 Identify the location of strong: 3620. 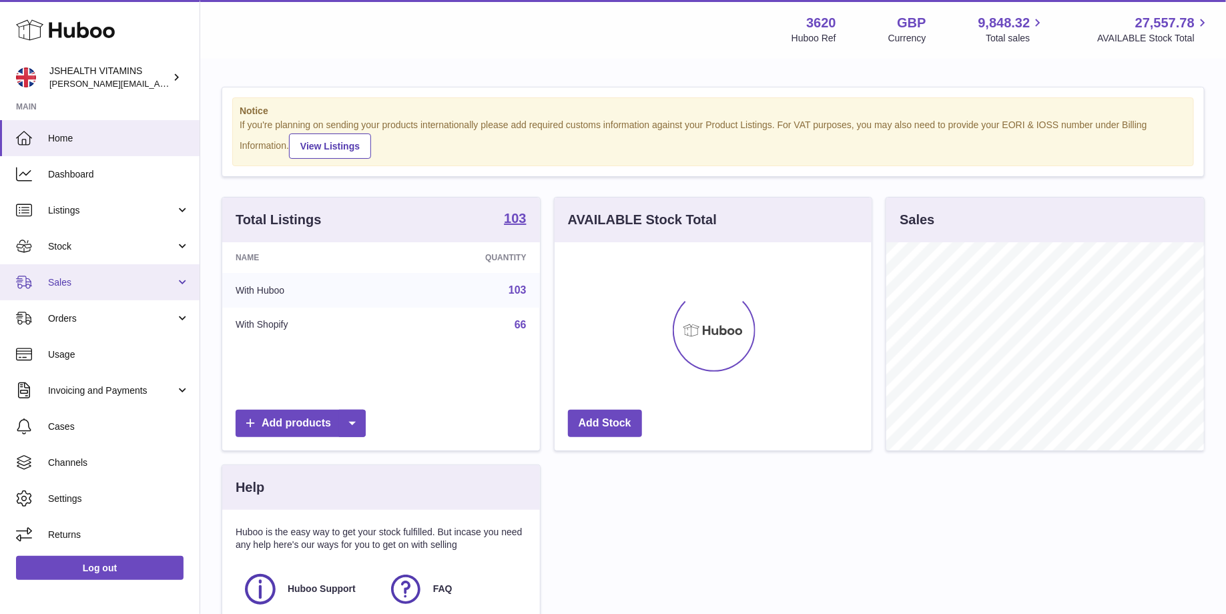
(821, 23).